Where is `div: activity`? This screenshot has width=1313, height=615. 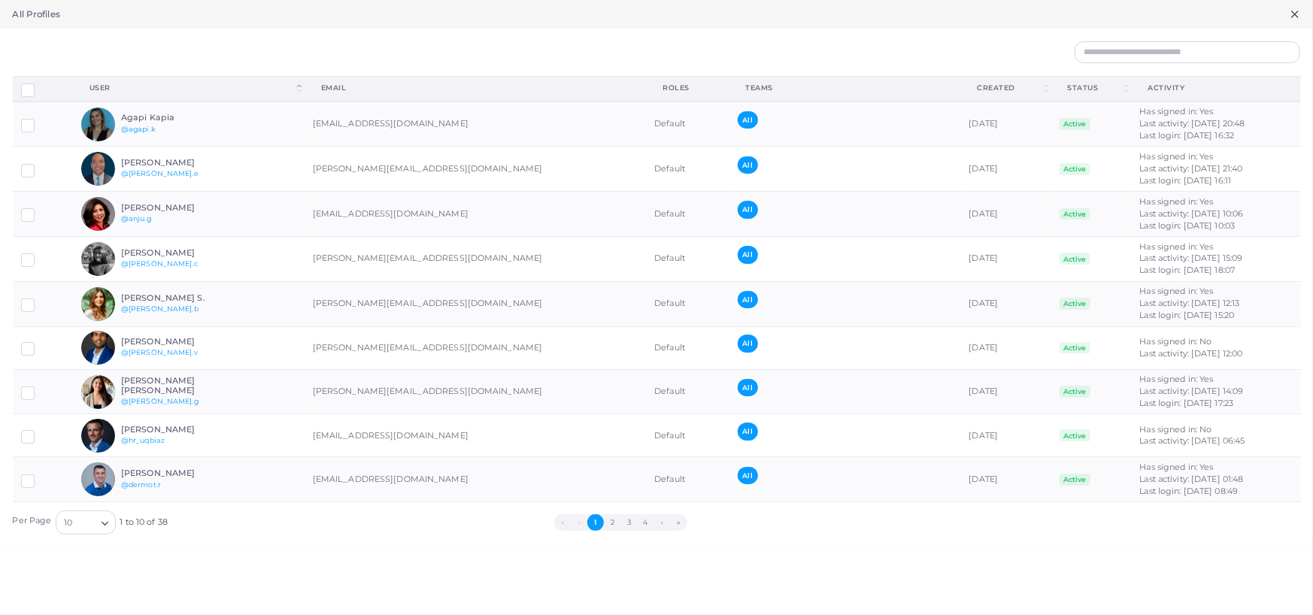
div: activity is located at coordinates (1216, 88).